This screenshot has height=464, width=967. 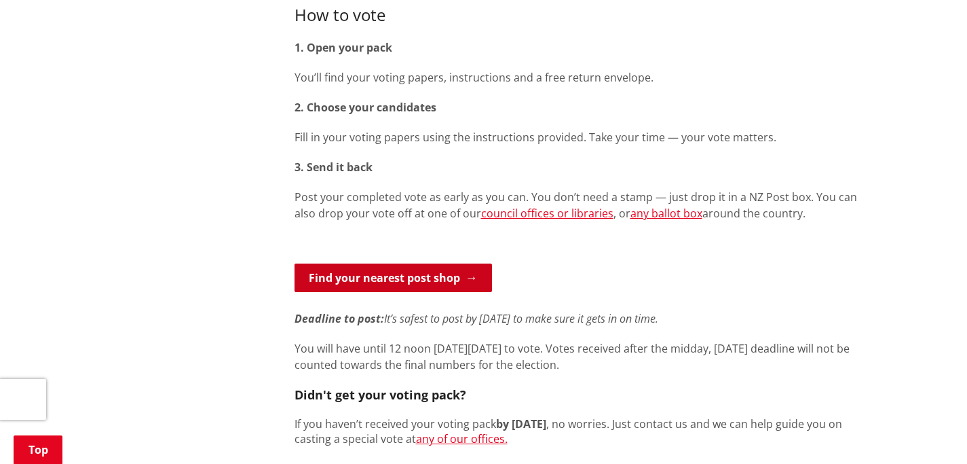 What do you see at coordinates (365, 107) in the screenshot?
I see `strong: 2. Choose your candidates` at bounding box center [365, 107].